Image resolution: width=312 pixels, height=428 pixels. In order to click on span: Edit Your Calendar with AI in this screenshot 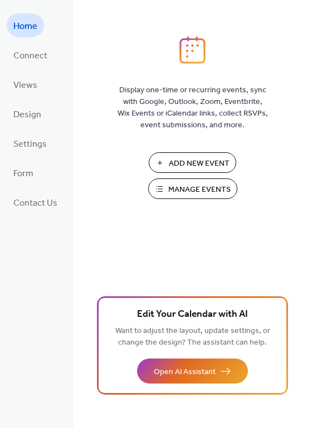, I will do `click(192, 315)`.